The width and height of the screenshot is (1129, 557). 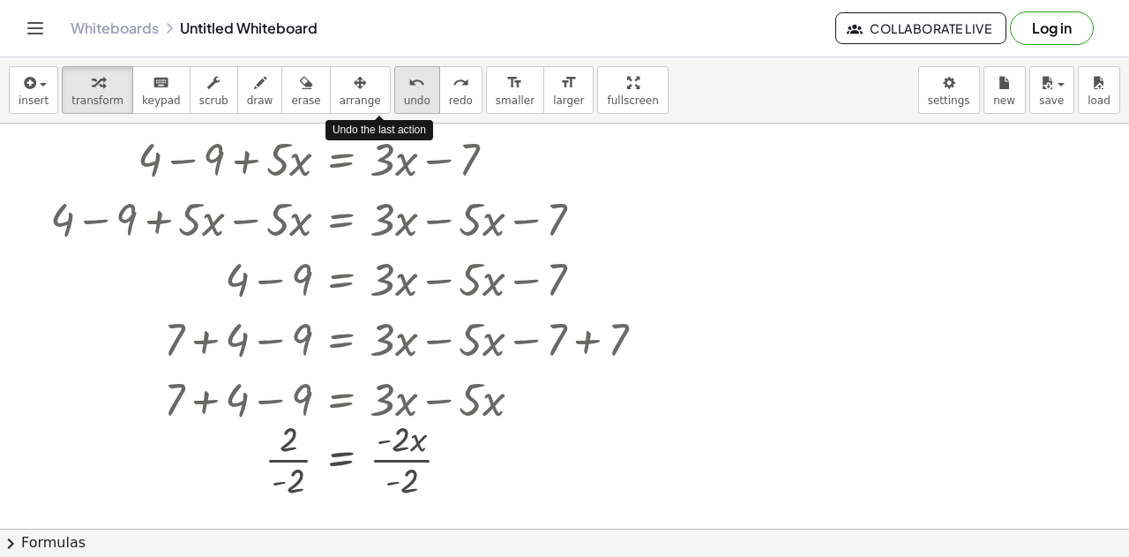 What do you see at coordinates (1004, 101) in the screenshot?
I see `span: new` at bounding box center [1004, 101].